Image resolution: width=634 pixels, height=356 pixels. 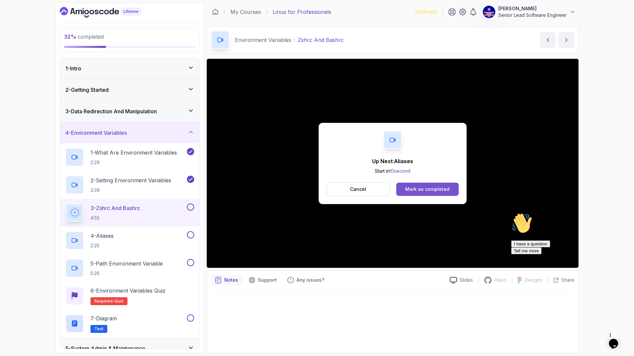 I want to click on p: 1 - What Are Environment Variables, so click(x=134, y=153).